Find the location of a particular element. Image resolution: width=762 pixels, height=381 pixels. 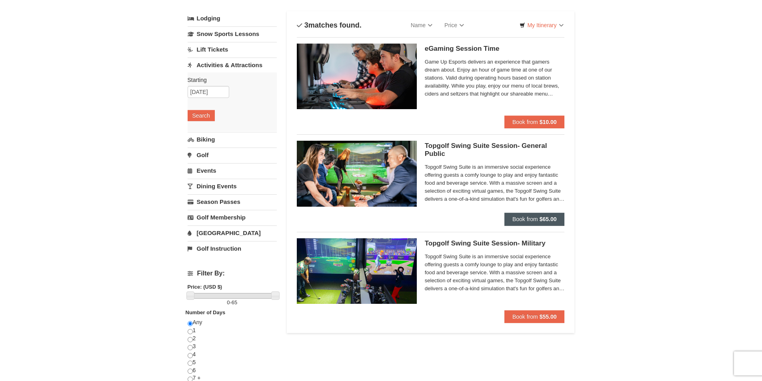

h5: Topgolf Swing Suite Session- Military is located at coordinates (495, 243).